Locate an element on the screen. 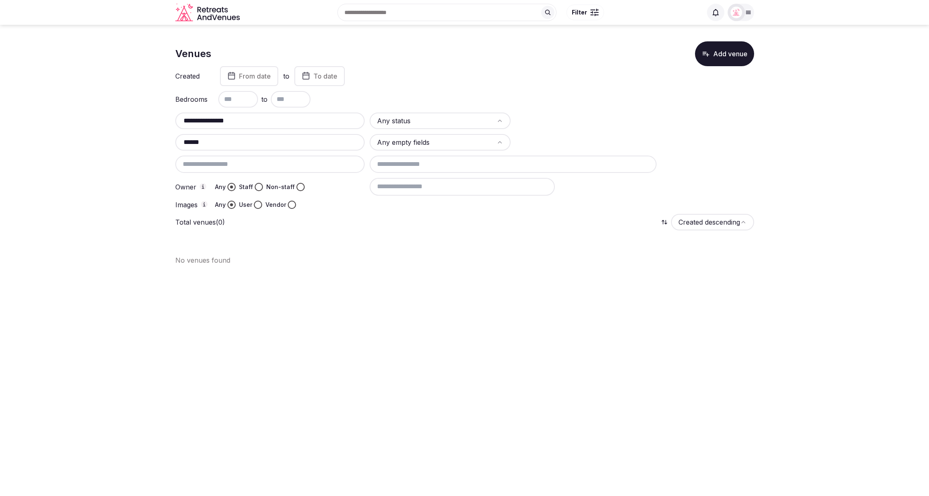 This screenshot has width=929, height=496. label: Created is located at coordinates (192, 76).